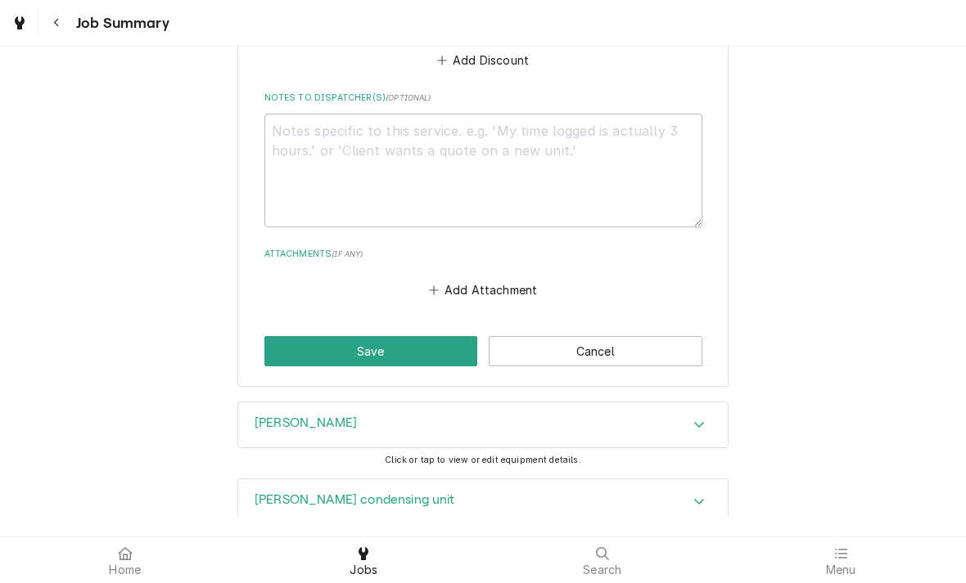 The image size is (966, 583). Describe the element at coordinates (483, 290) in the screenshot. I see `button: Add Attachment` at that location.